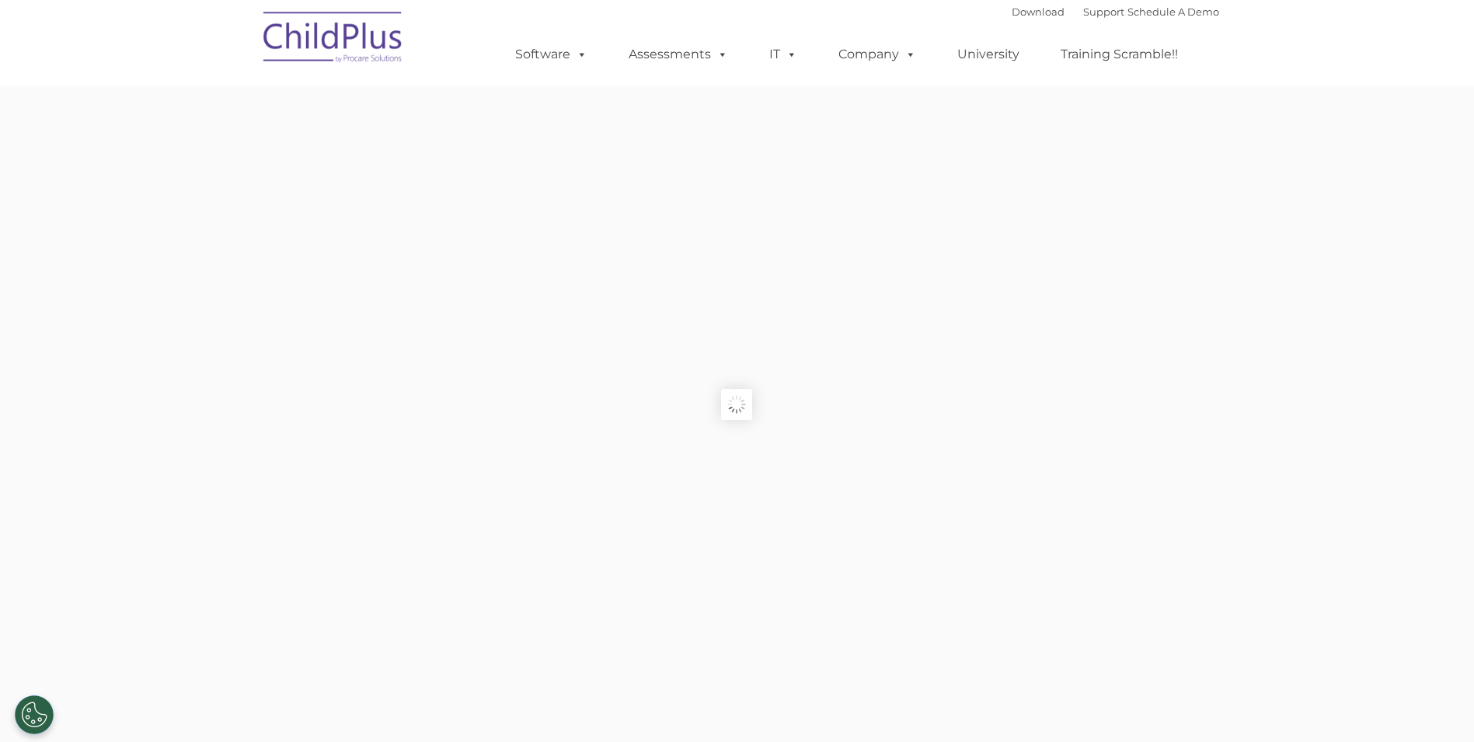 The width and height of the screenshot is (1474, 742). Describe the element at coordinates (1119, 54) in the screenshot. I see `a: Training Scramble!!` at that location.